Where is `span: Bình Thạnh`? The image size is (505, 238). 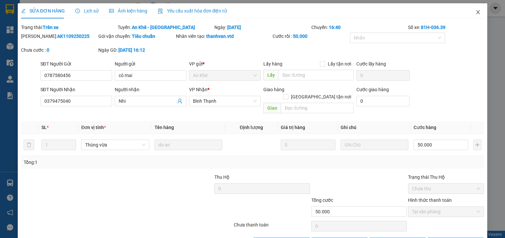 span: Bình Thạnh is located at coordinates (225, 101).